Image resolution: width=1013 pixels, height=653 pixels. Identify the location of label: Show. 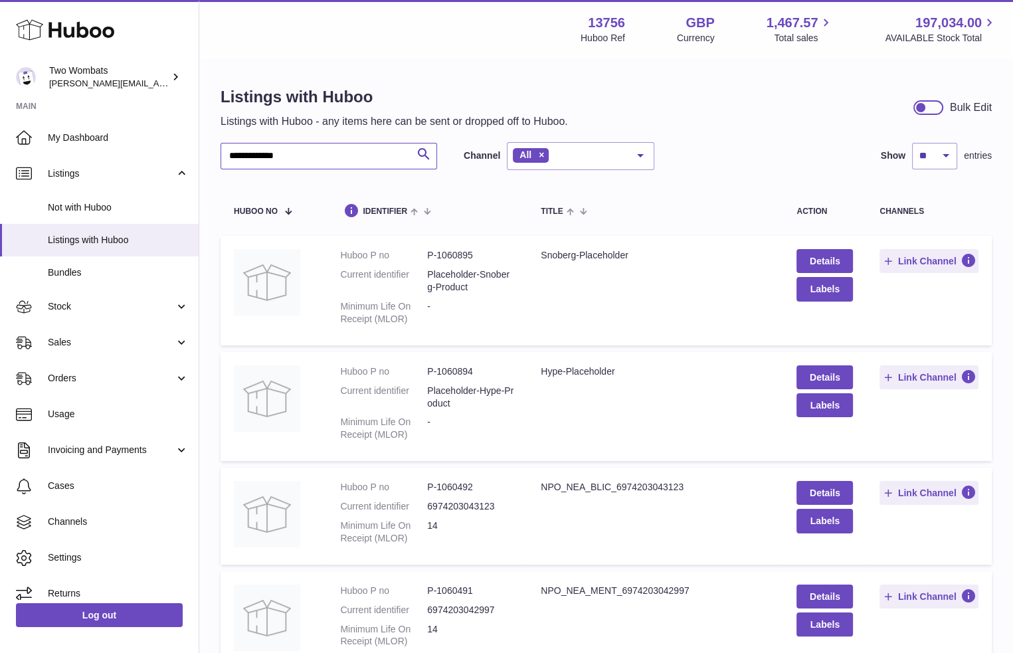
(893, 155).